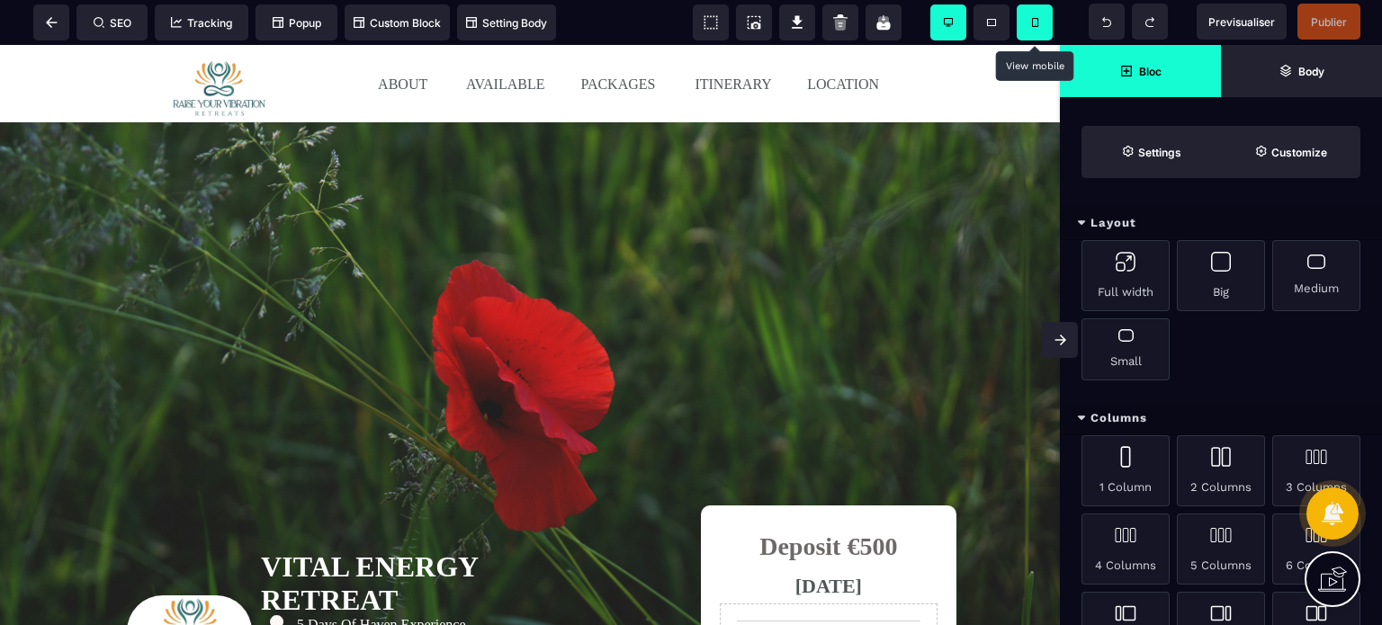  I want to click on span: Open Style Manager, so click(1290, 152).